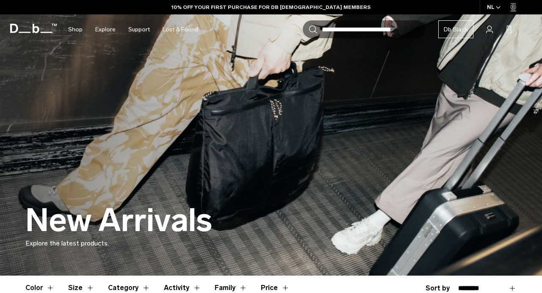 The image size is (542, 293). I want to click on a: Explore, so click(106, 29).